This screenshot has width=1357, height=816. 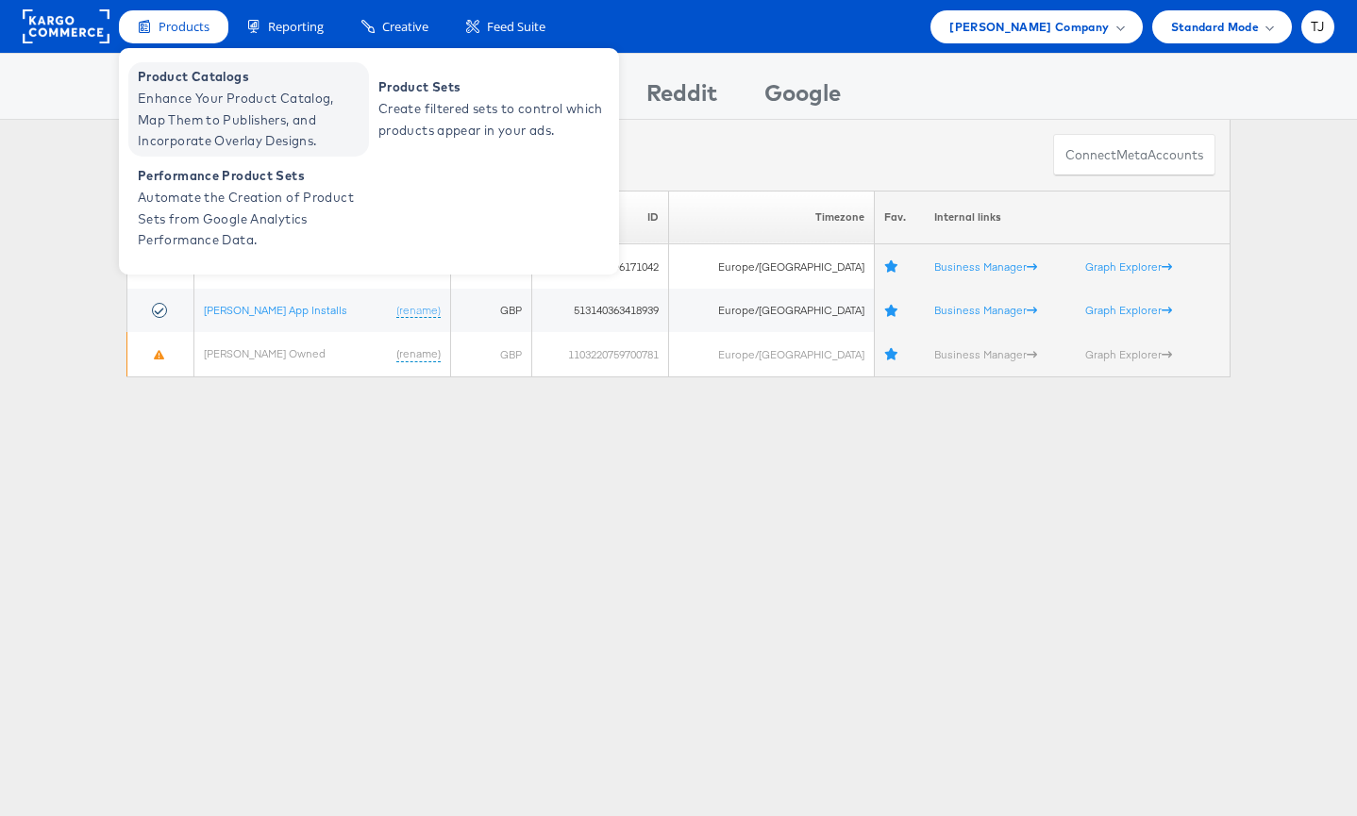 What do you see at coordinates (248, 109) in the screenshot?
I see `a: Product Catalogs Enhance Your Product Catalog, Map Them to Publishers, and Incorporate Overlay De...` at bounding box center [248, 109].